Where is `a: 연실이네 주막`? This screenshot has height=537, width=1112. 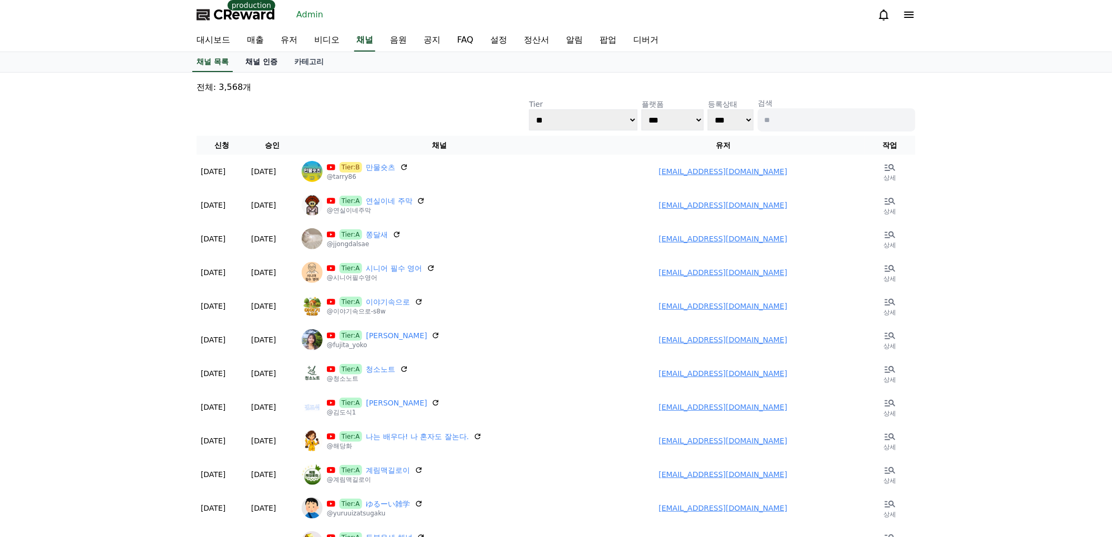 a: 연실이네 주막 is located at coordinates (389, 201).